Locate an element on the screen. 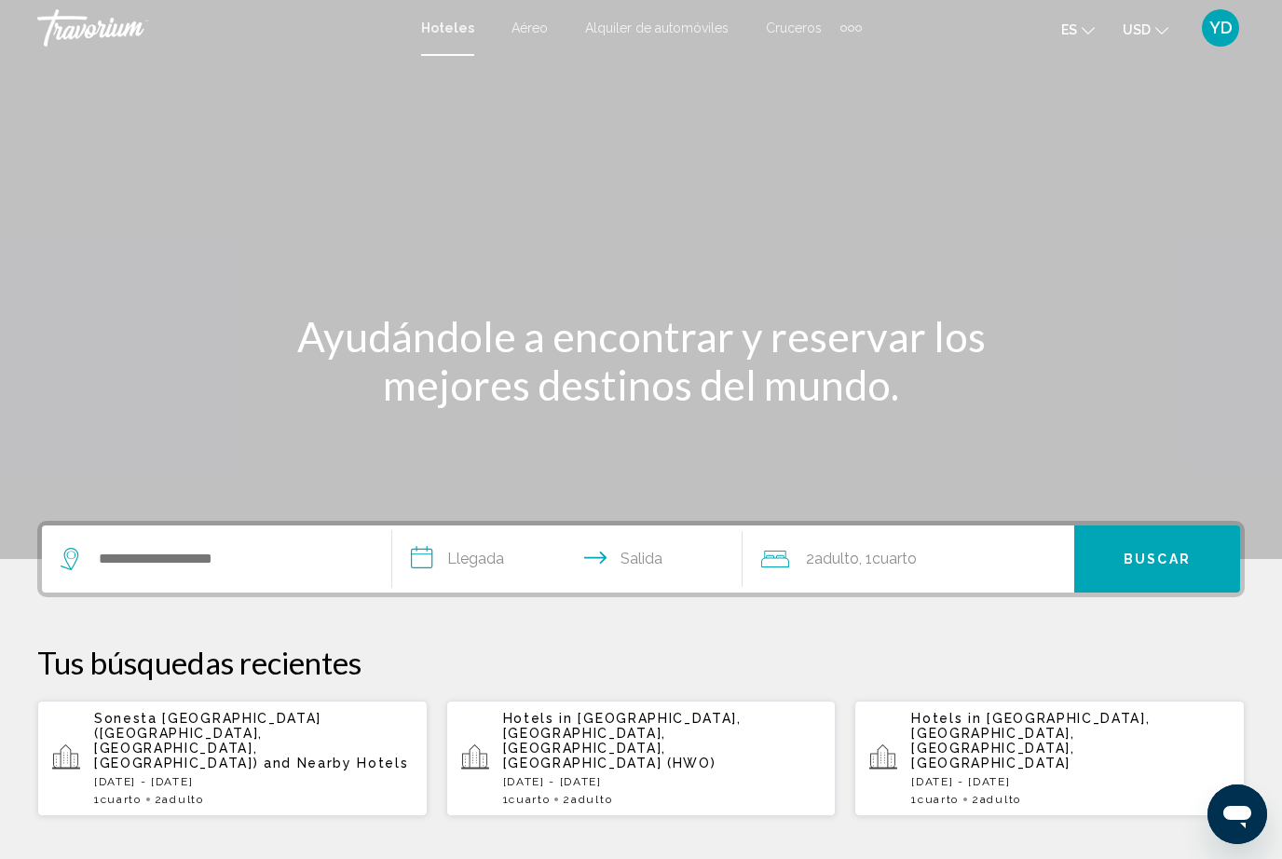 Image resolution: width=1282 pixels, height=859 pixels. span: Aéreo is located at coordinates (529, 28).